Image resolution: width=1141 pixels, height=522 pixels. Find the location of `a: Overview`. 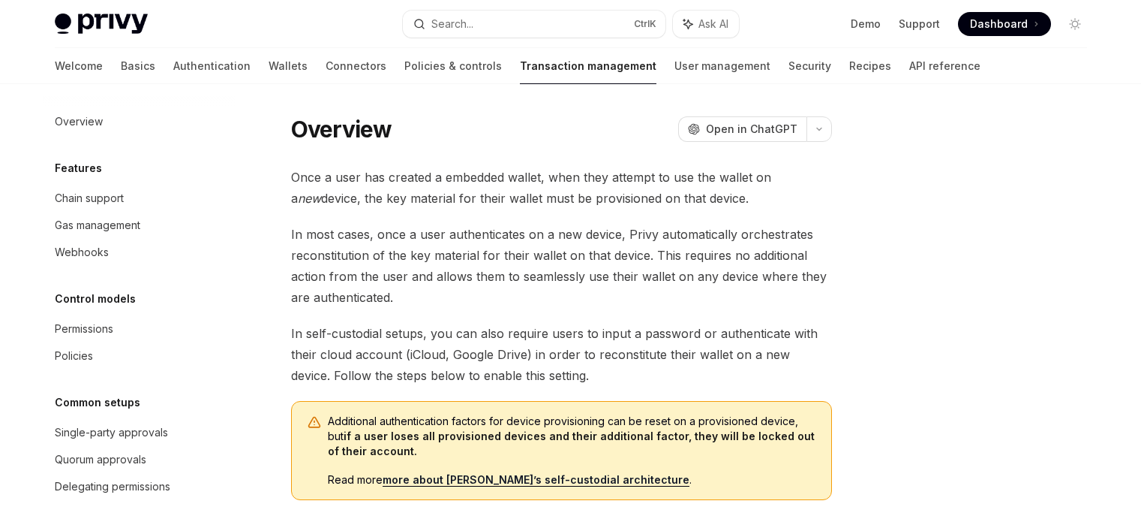

a: Overview is located at coordinates (139, 122).